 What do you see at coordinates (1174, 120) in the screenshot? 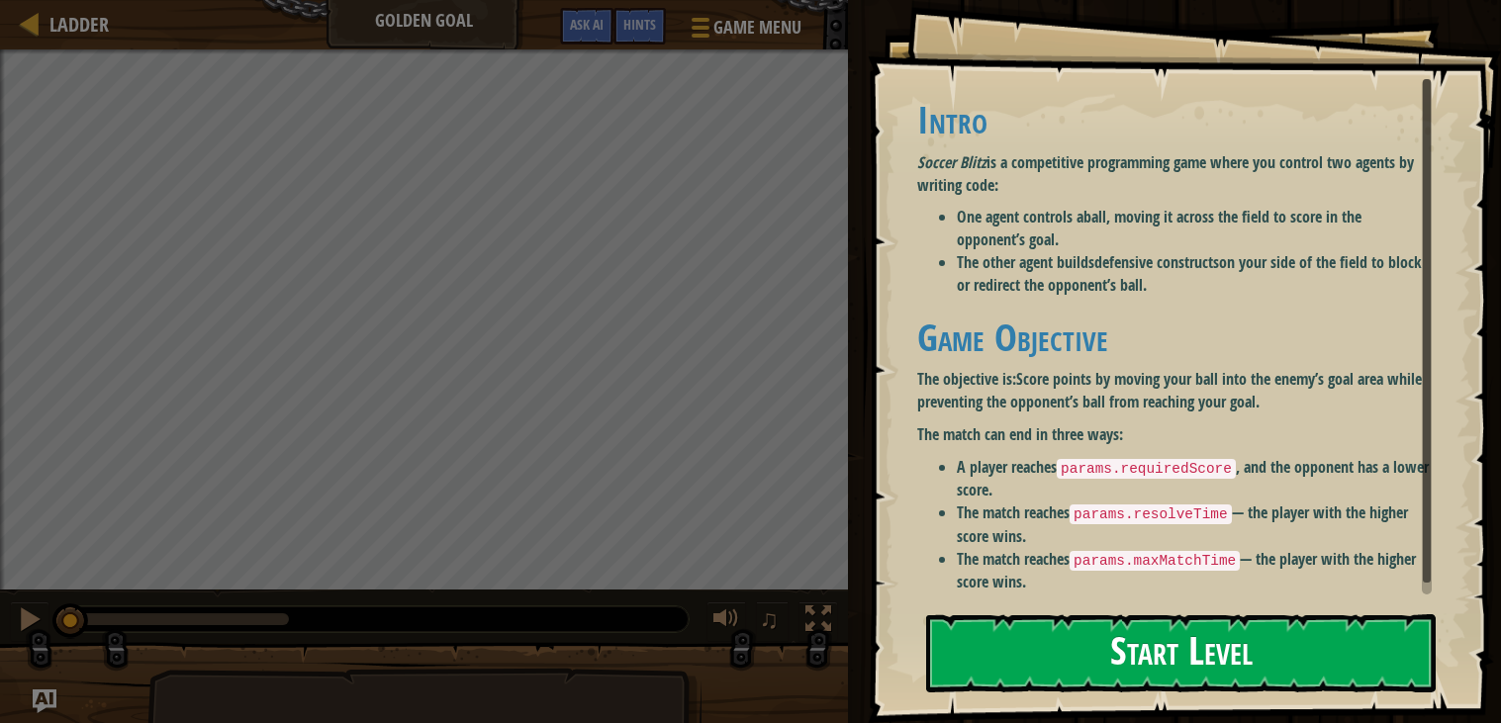
I see `h1: Intro` at bounding box center [1174, 120].